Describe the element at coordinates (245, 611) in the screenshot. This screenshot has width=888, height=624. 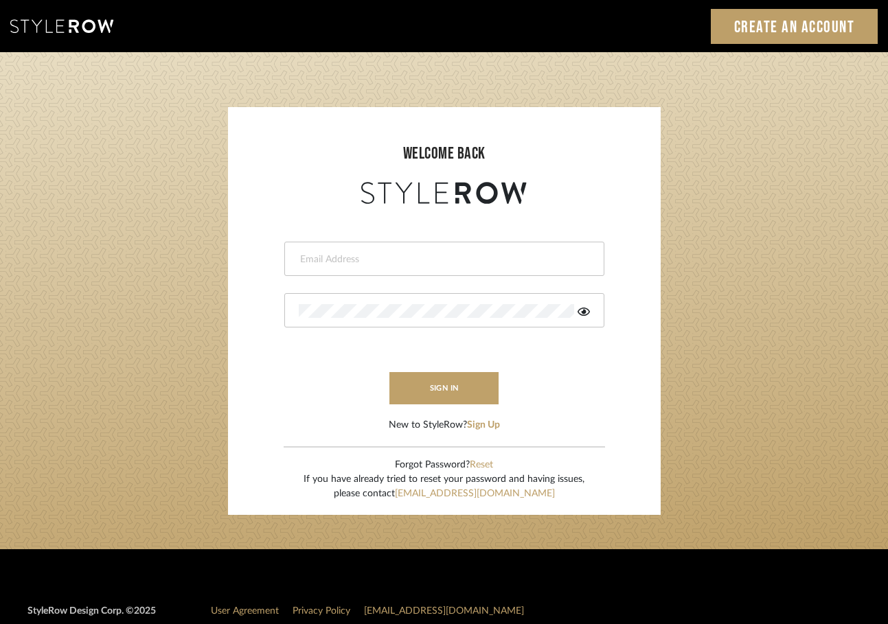
I see `a: User Agreement` at that location.